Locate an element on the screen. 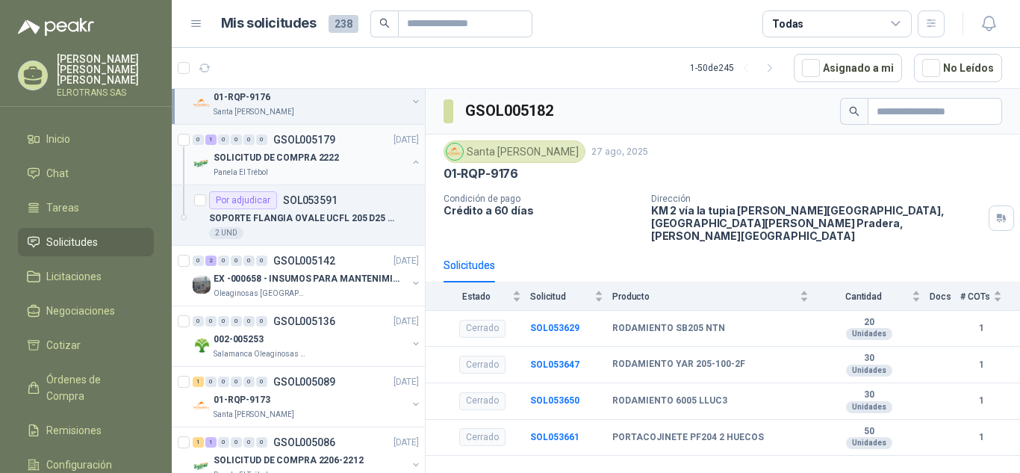 The height and width of the screenshot is (473, 1020). p: Panela El Trébol is located at coordinates (241, 173).